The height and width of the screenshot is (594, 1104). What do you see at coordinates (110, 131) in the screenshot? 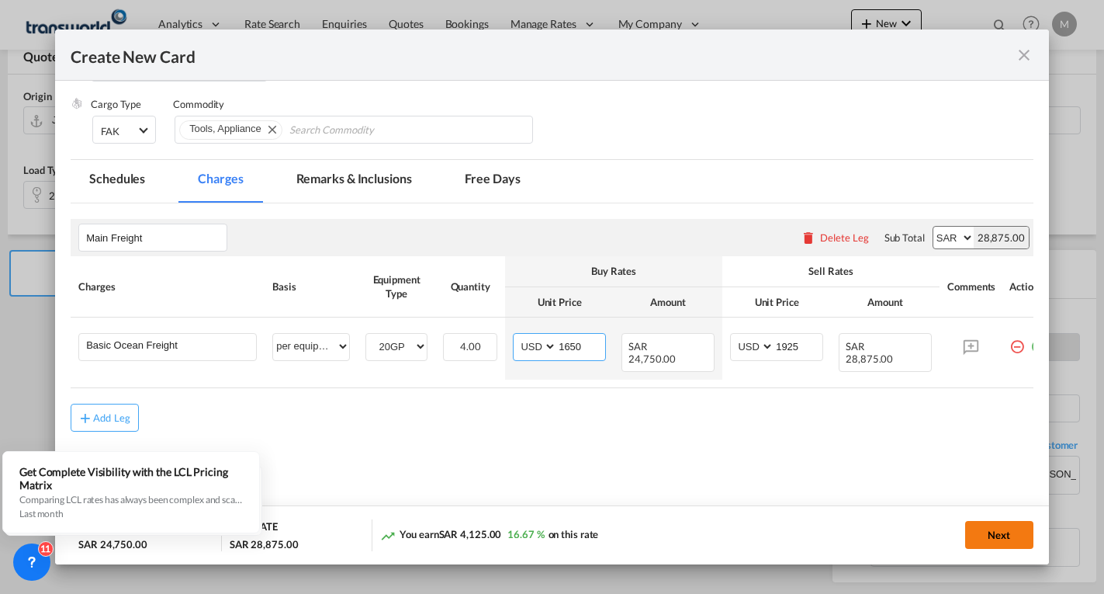
I see `div: FAK` at bounding box center [110, 131].